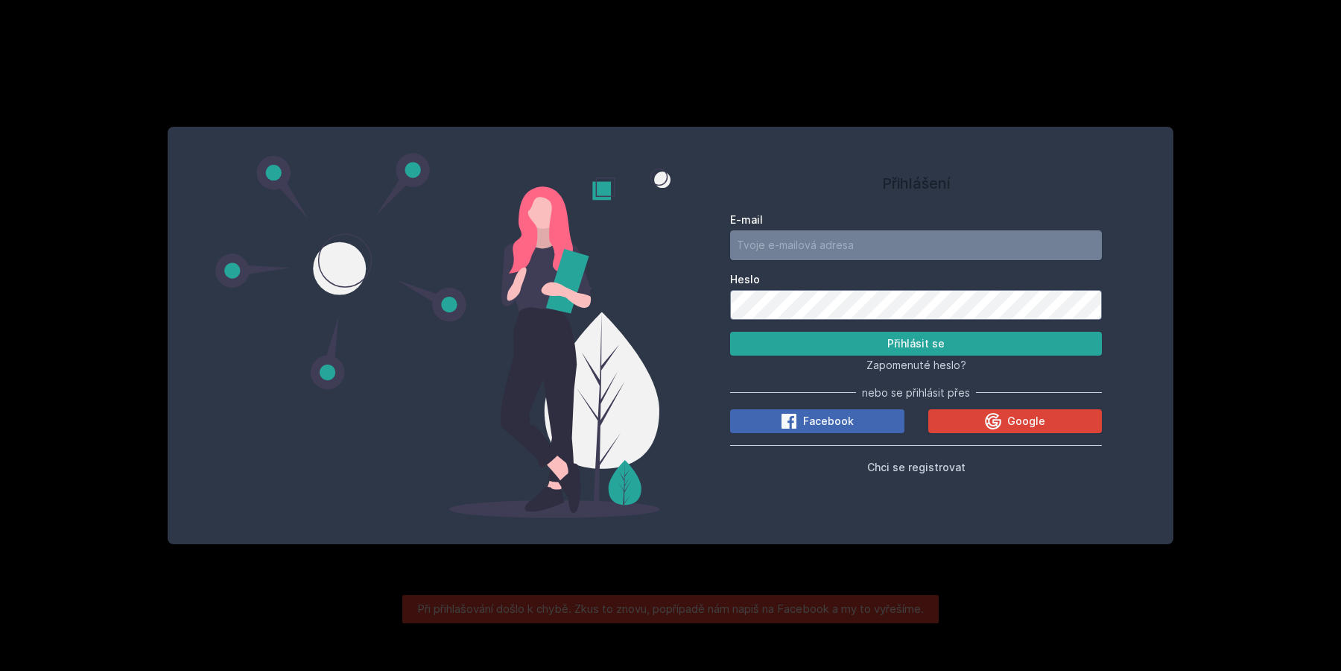  I want to click on button: Chci se registrovat, so click(916, 466).